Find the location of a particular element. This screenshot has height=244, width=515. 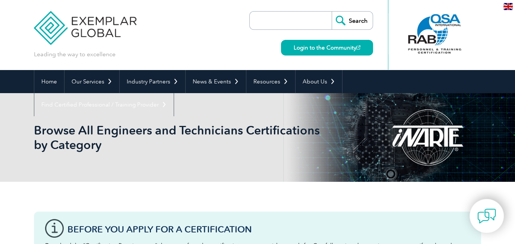

a: Home is located at coordinates (49, 82).